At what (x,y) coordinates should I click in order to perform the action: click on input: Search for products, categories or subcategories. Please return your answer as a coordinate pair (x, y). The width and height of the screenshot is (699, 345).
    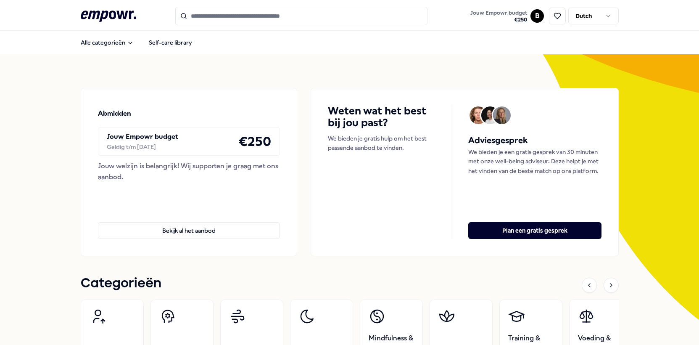
    Looking at the image, I should click on (302, 16).